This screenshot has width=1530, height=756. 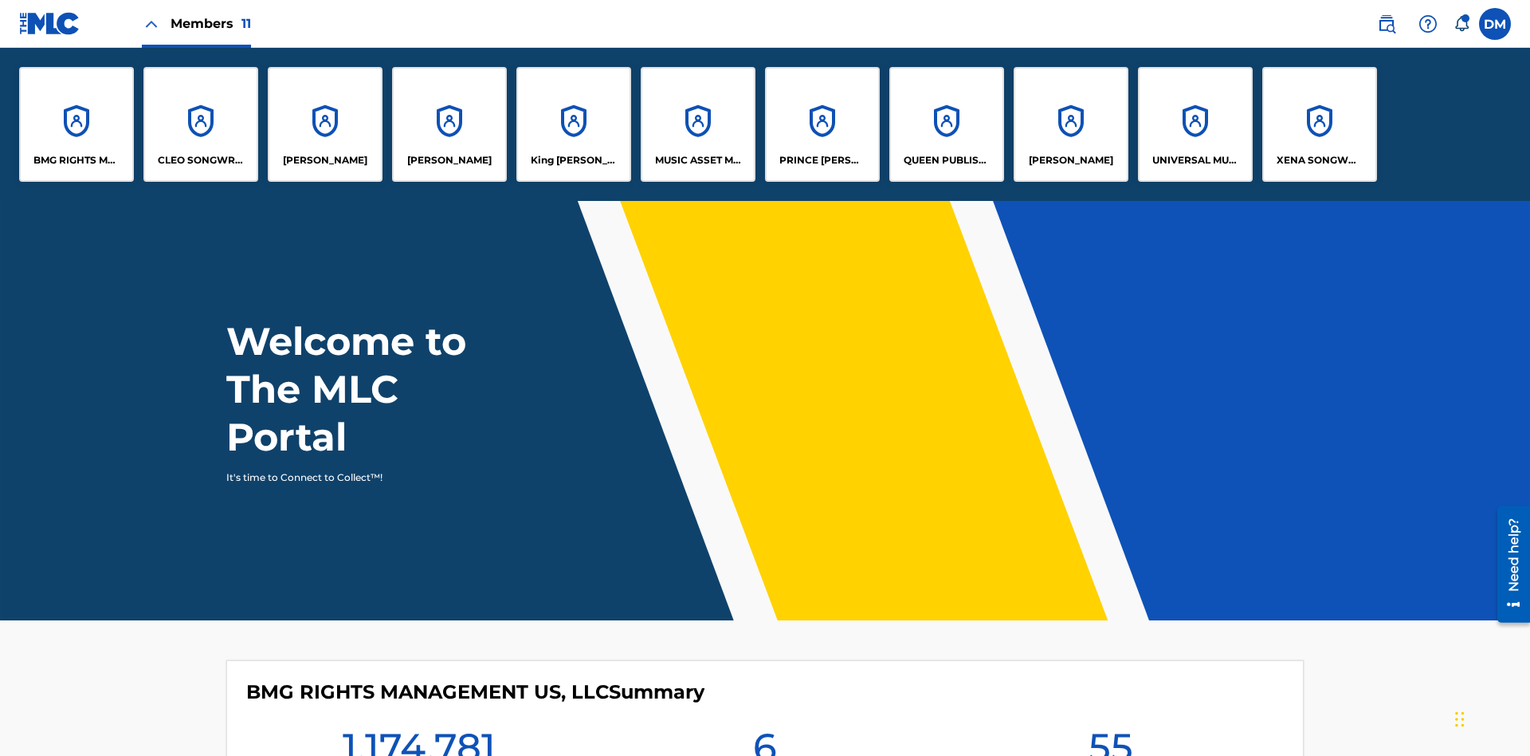 What do you see at coordinates (1196, 160) in the screenshot?
I see `p: UNIVERSAL MUSIC PUB GROUP` at bounding box center [1196, 160].